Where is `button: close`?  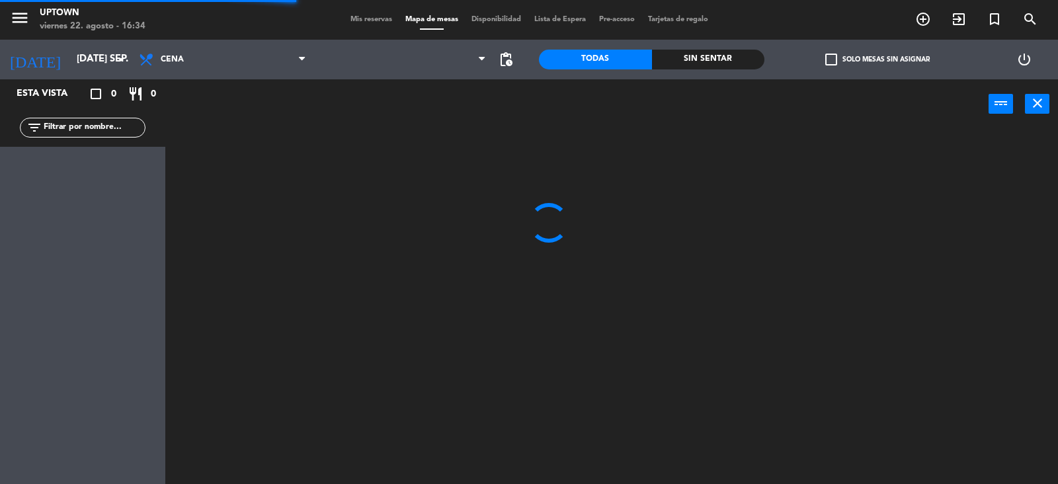 button: close is located at coordinates (1037, 104).